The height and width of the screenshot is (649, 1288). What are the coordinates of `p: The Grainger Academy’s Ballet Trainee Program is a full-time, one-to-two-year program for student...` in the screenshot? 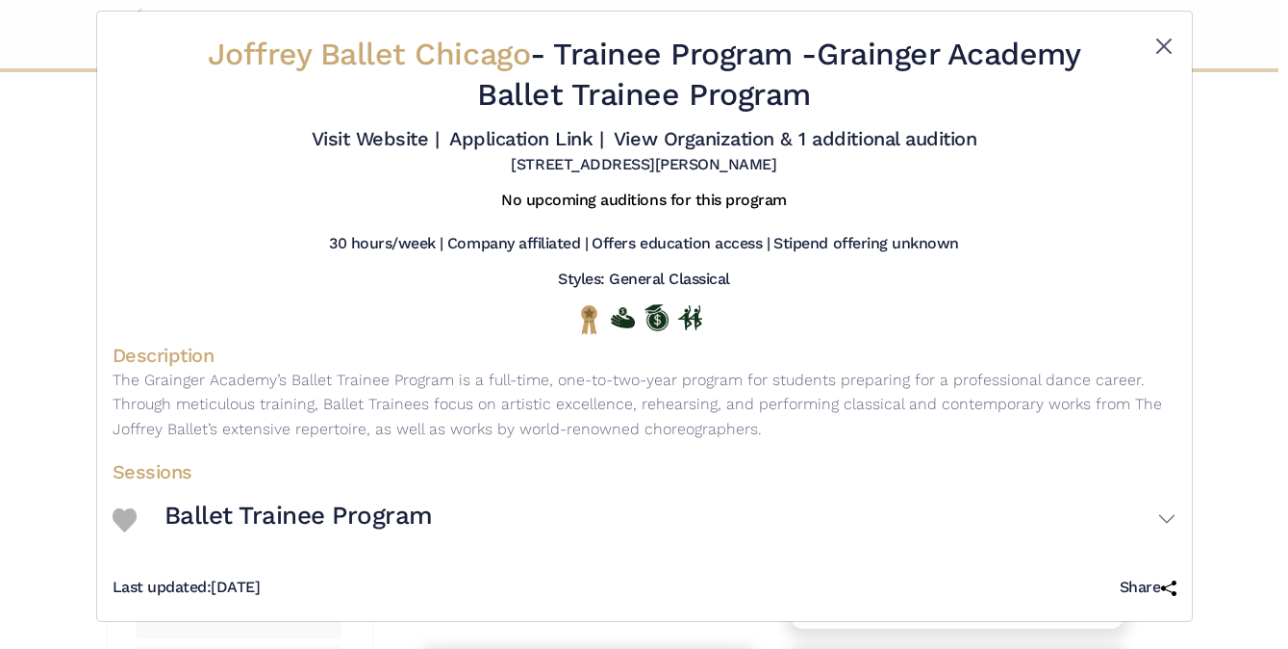 It's located at (645, 404).